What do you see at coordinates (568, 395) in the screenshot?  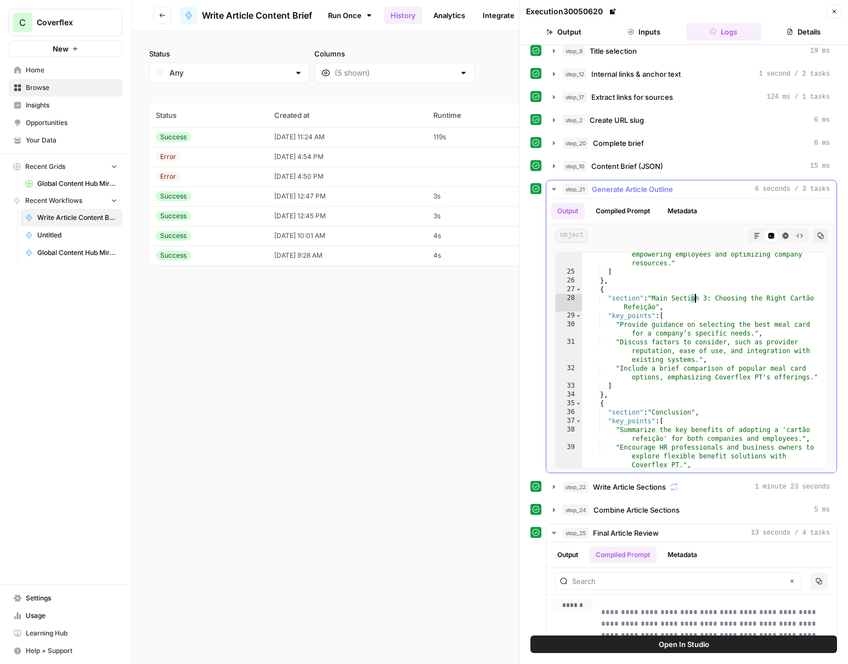 I see `div: 34` at bounding box center [568, 395].